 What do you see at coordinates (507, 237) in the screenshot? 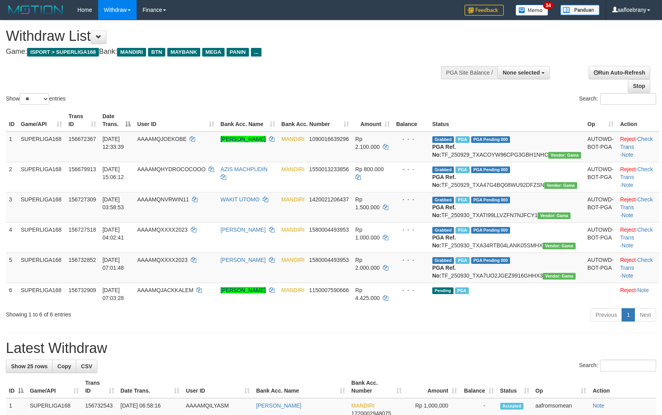
I see `td: TF_250930_TXA34RTB04LANK05SMHX` at bounding box center [507, 237].